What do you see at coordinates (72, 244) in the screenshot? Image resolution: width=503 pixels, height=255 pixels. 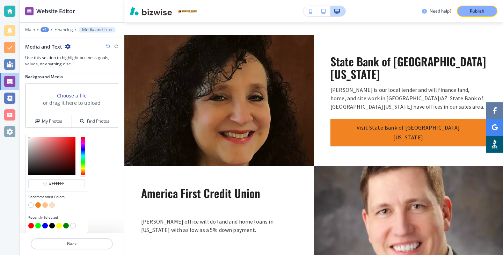 I see `p: Back` at bounding box center [72, 244].